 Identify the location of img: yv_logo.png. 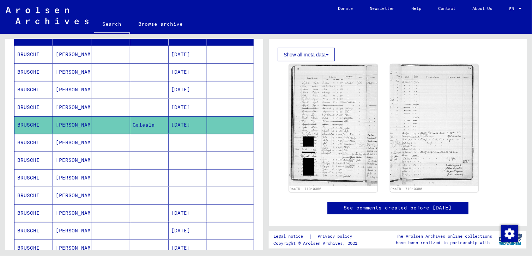
(511, 240).